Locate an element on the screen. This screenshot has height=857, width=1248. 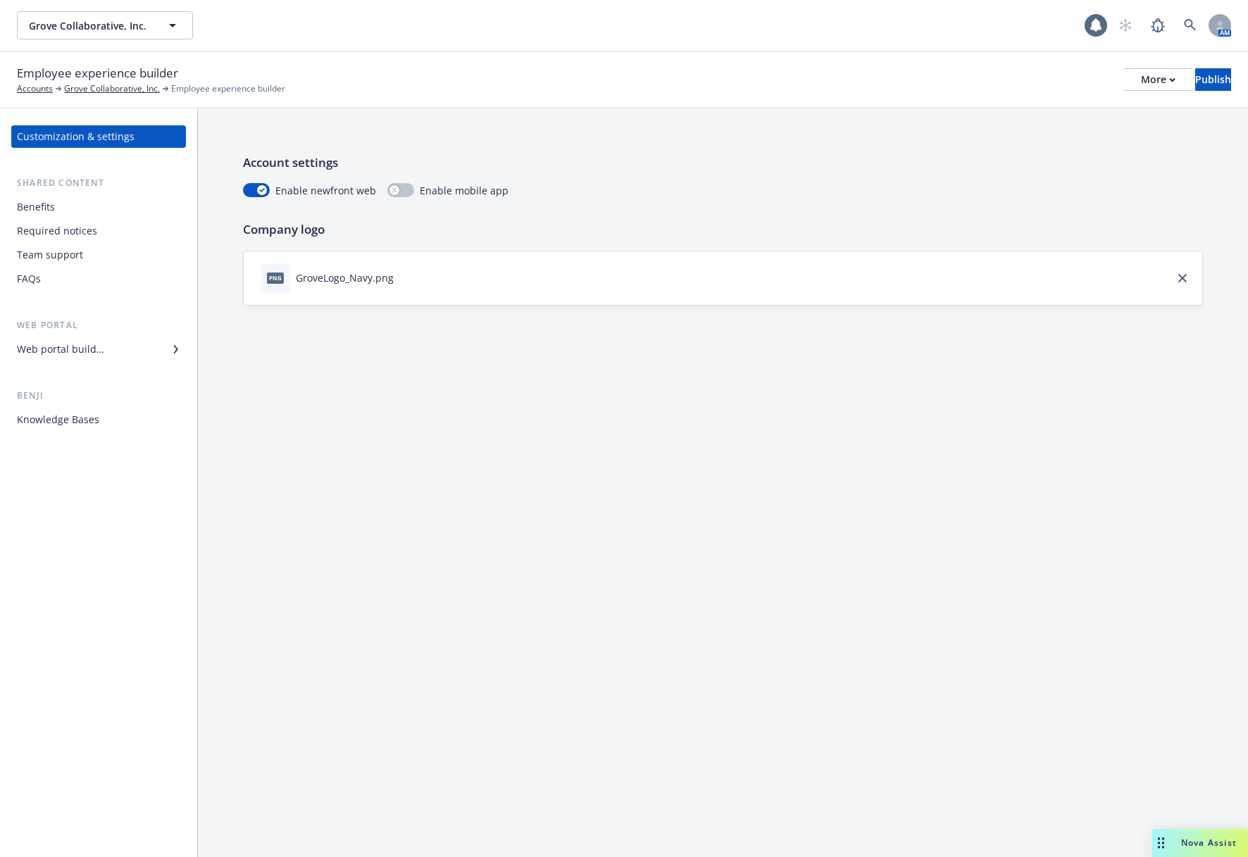
div: Benji is located at coordinates (99, 396).